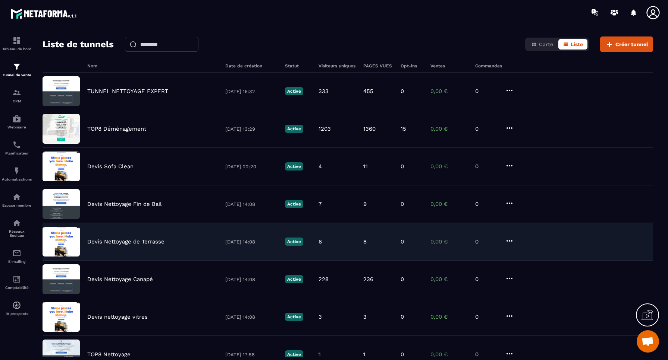 The width and height of the screenshot is (668, 360). I want to click on a: emailemailE-mailing, so click(17, 256).